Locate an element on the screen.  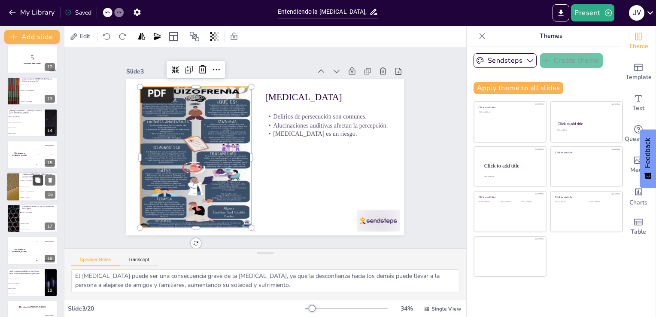
button: Create theme is located at coordinates (571, 60).